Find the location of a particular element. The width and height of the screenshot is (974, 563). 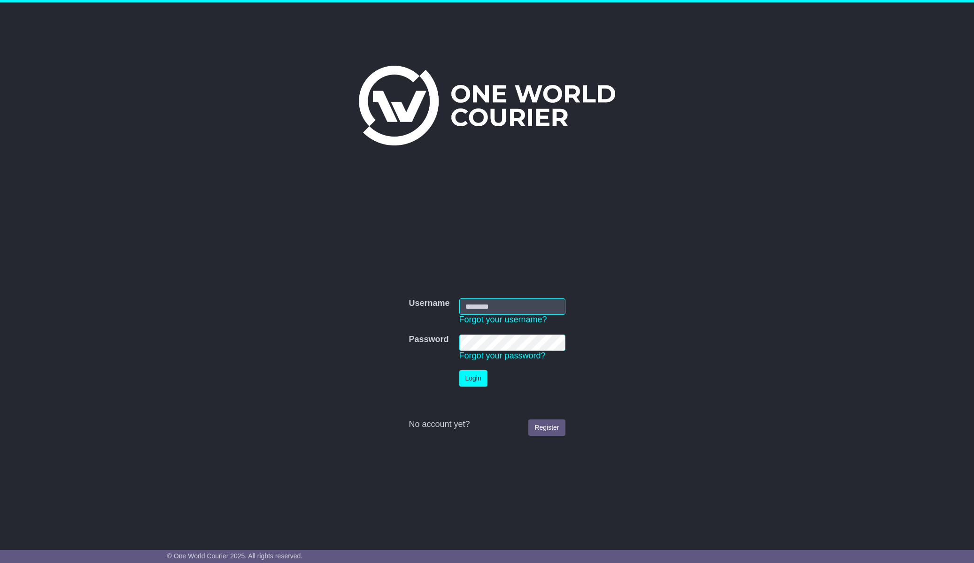

a: Forgot your password? is located at coordinates (502, 356).